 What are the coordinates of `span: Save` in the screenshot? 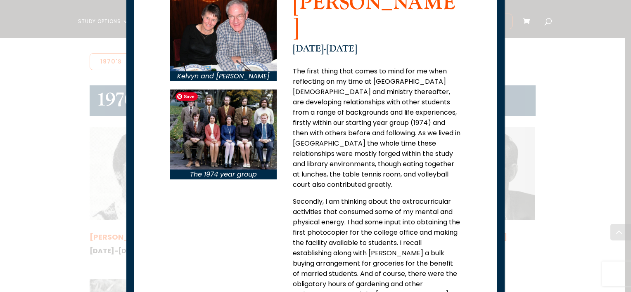 It's located at (187, 97).